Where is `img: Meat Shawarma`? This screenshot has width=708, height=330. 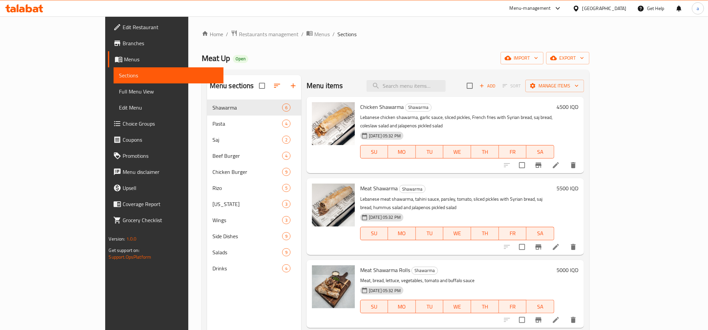
img: Meat Shawarma is located at coordinates (333, 205).